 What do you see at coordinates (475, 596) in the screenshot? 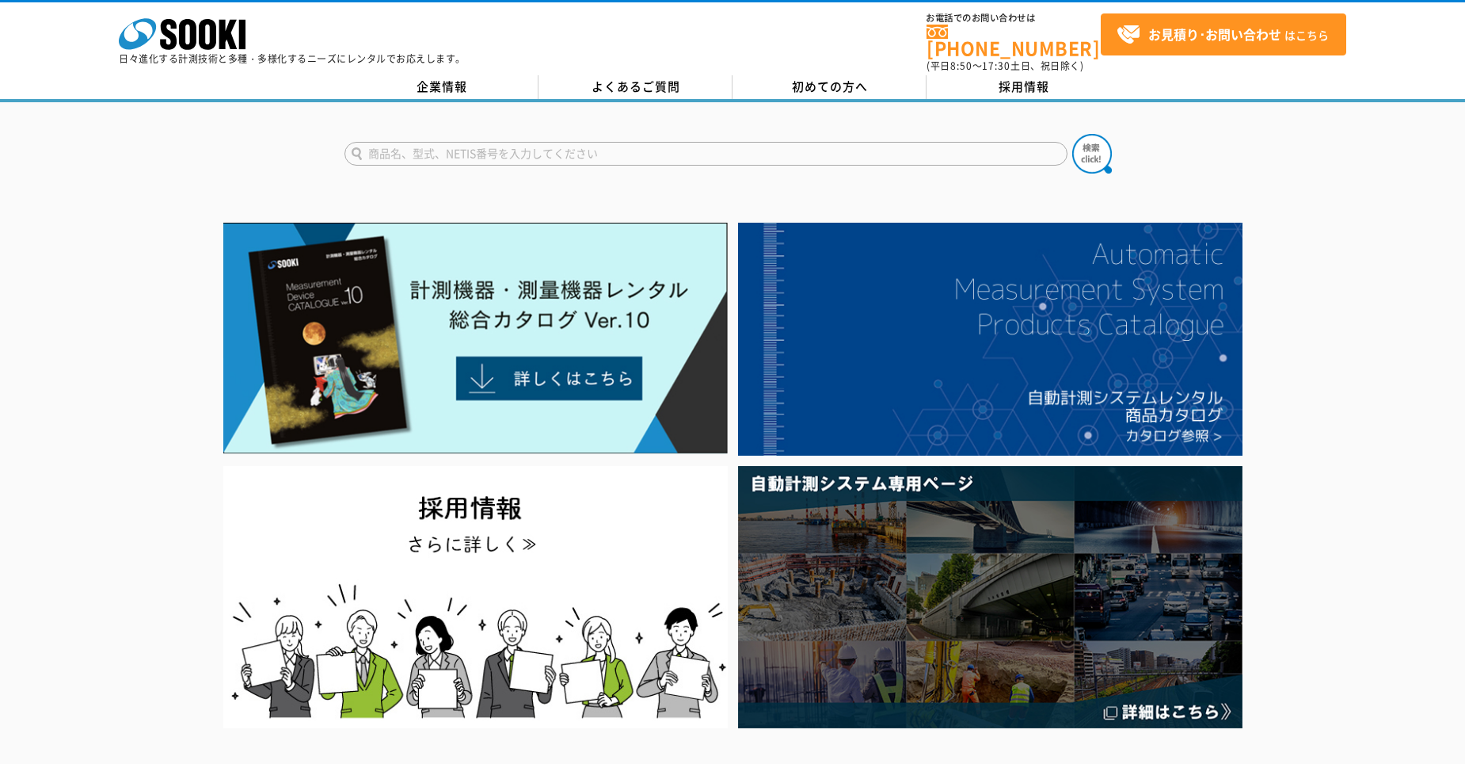
I see `img: SOOKI recruit` at bounding box center [475, 596].